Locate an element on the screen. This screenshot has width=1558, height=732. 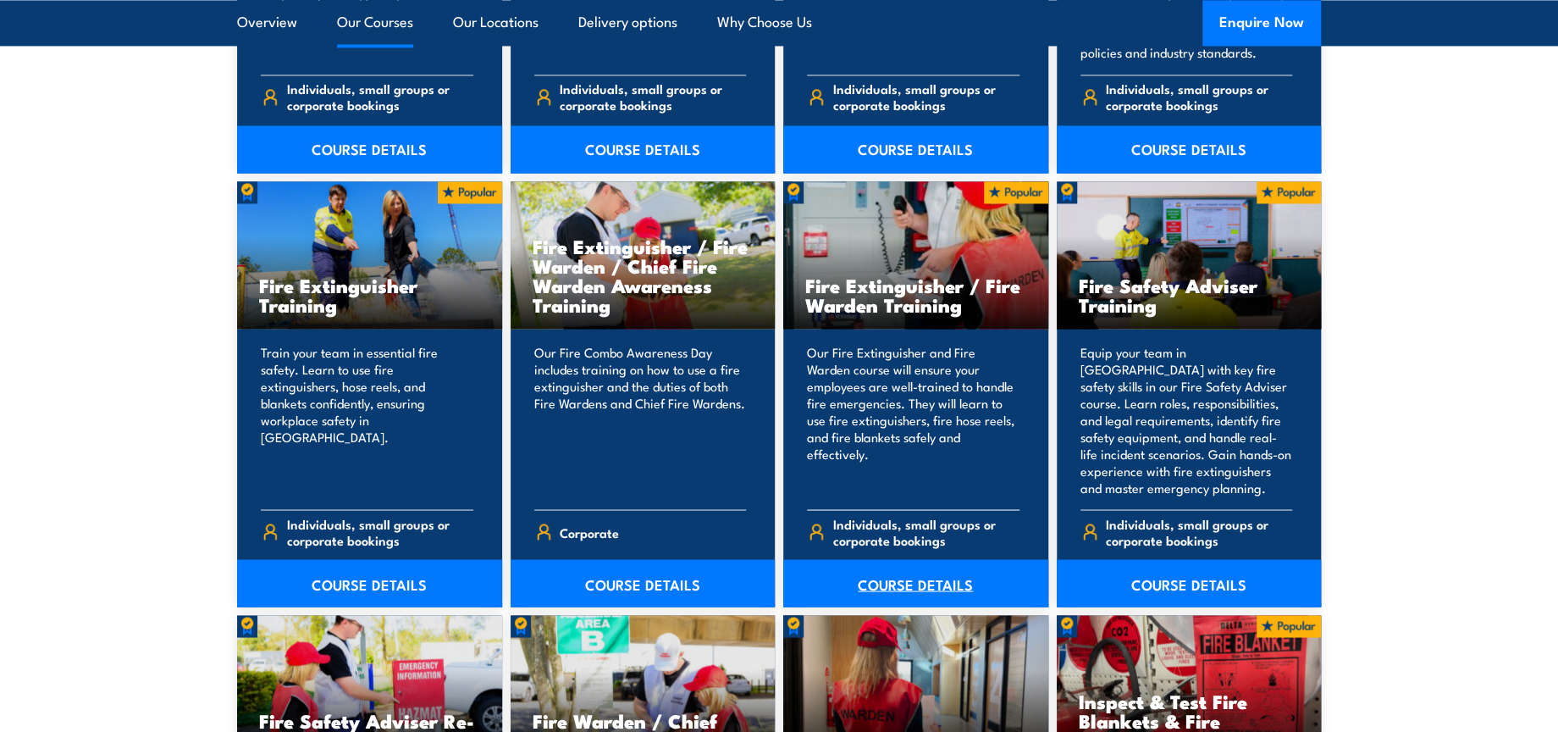
h3: Fire Extinguisher / Fire Warden Training is located at coordinates (916, 295).